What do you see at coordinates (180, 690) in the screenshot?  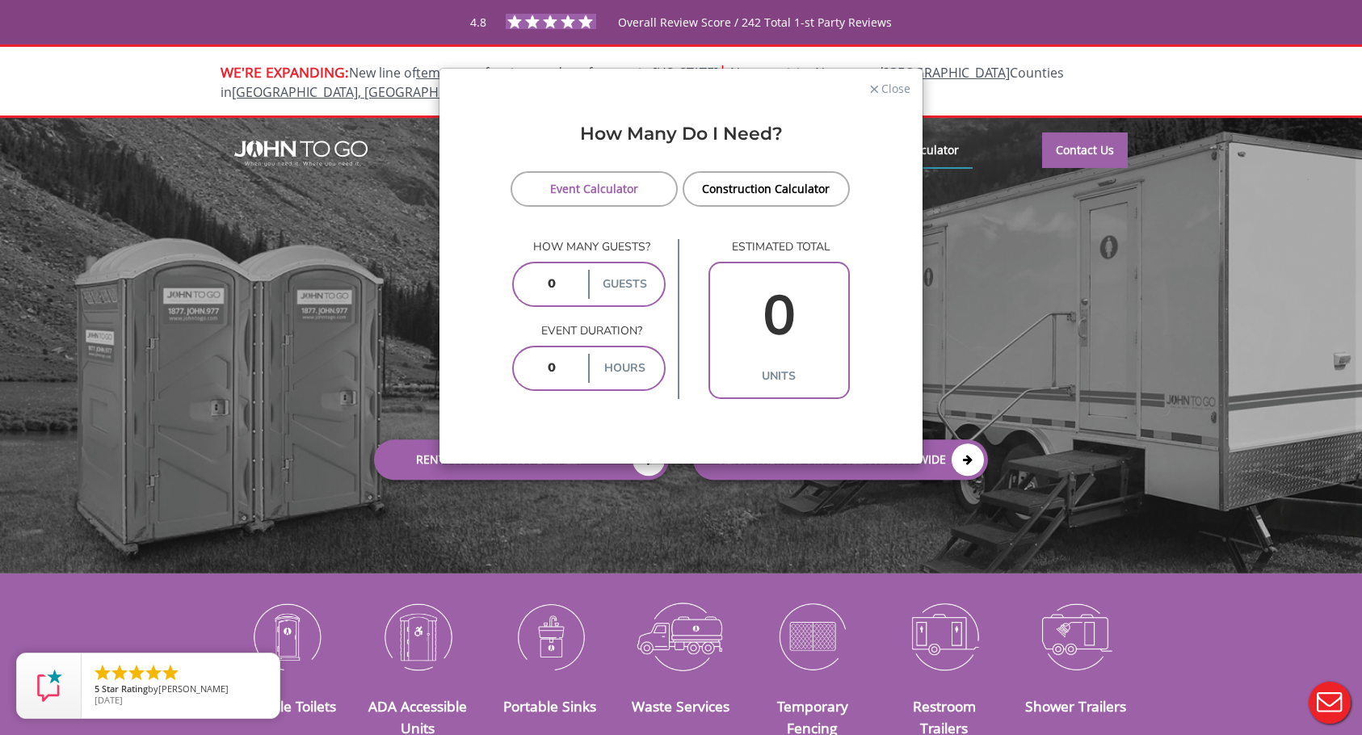 I see `span: by` at bounding box center [180, 690].